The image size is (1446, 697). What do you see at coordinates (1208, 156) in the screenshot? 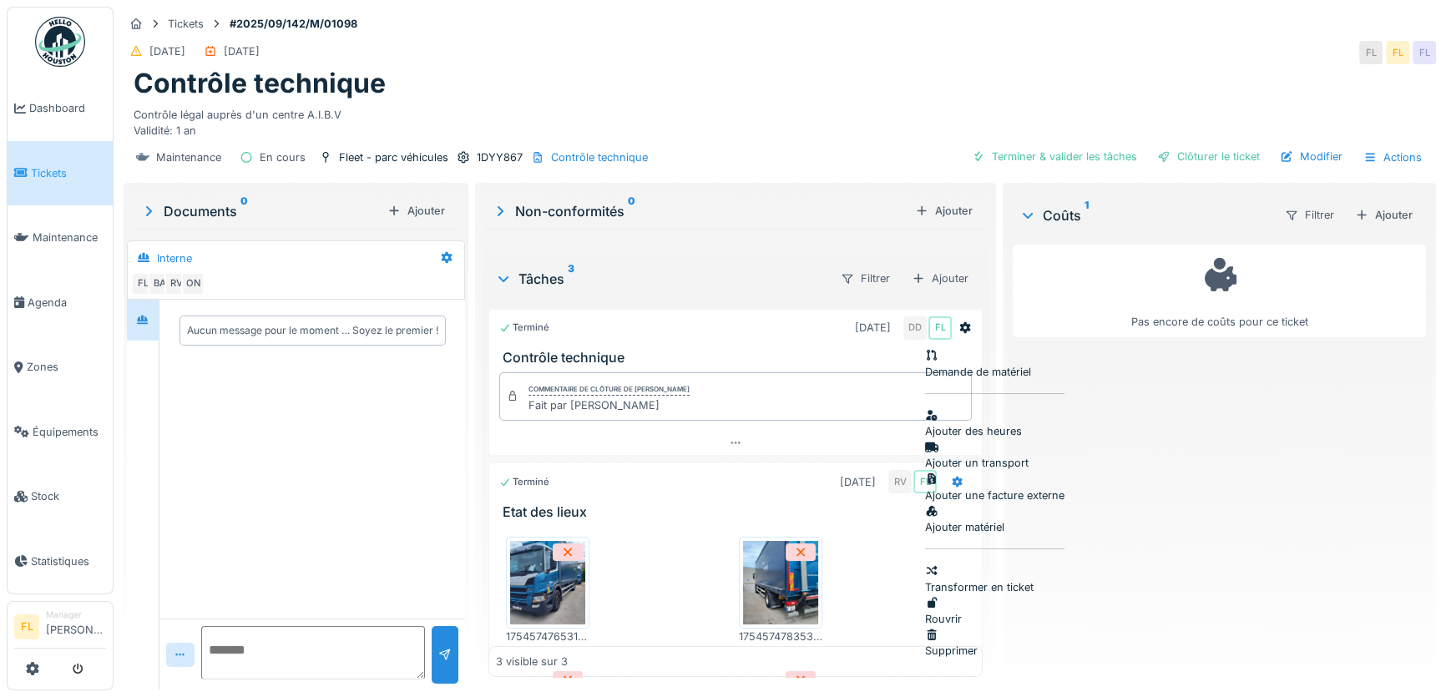
I see `div: Clôturer le ticket` at bounding box center [1208, 156].